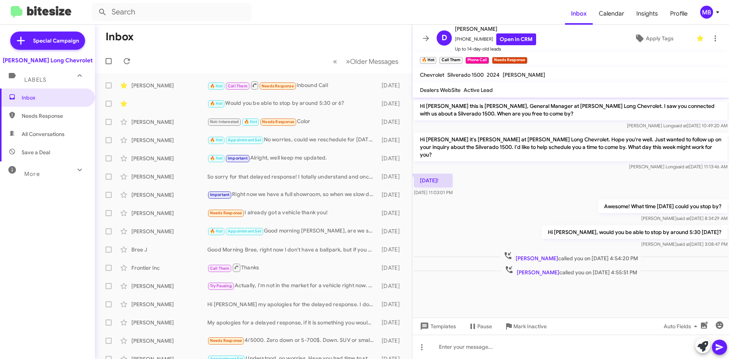 The height and width of the screenshot is (359, 729). What do you see at coordinates (56, 41) in the screenshot?
I see `span: Special Campaign` at bounding box center [56, 41].